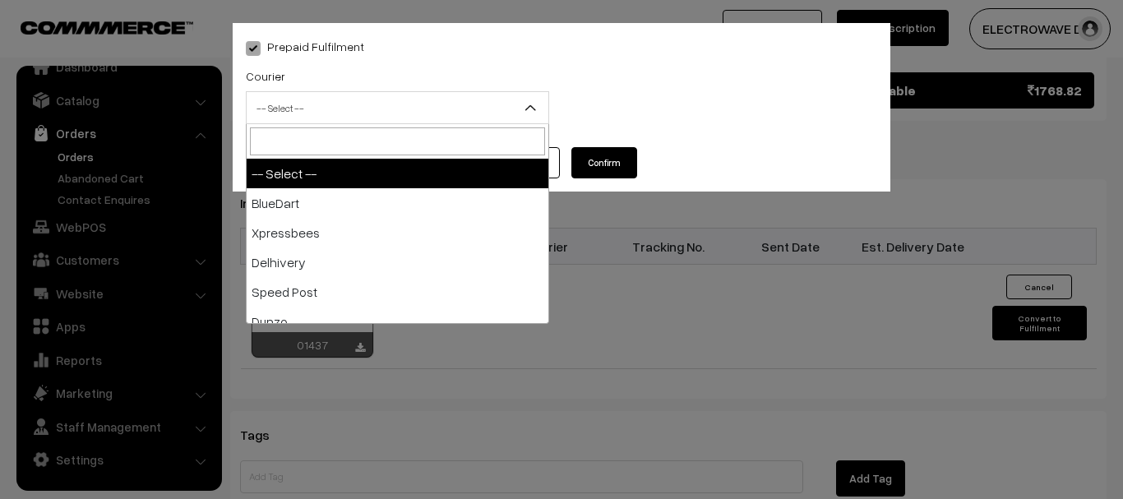 The height and width of the screenshot is (499, 1123). Describe the element at coordinates (397, 174) in the screenshot. I see `li: -- Select --` at that location.